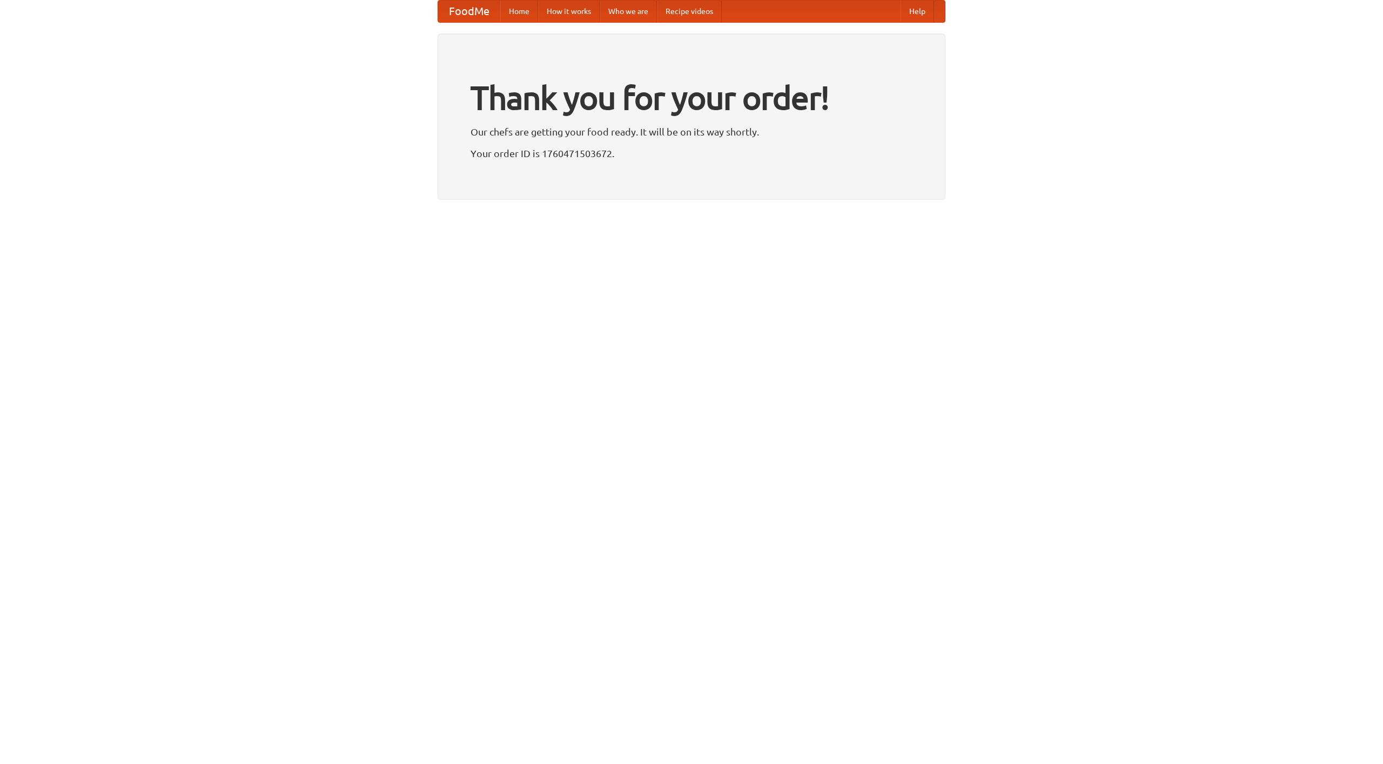 This screenshot has height=764, width=1383. I want to click on h1: Thank you for your order!, so click(691, 98).